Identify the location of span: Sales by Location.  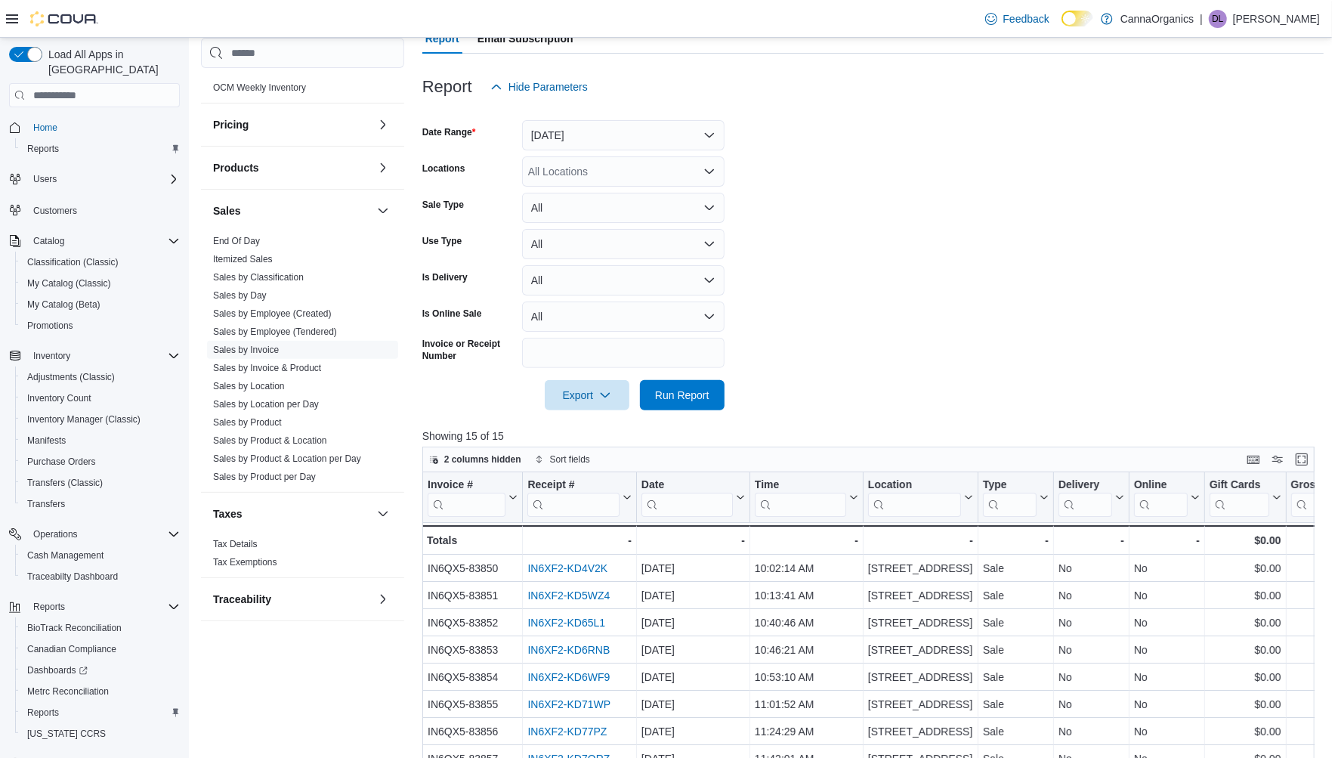
(249, 386).